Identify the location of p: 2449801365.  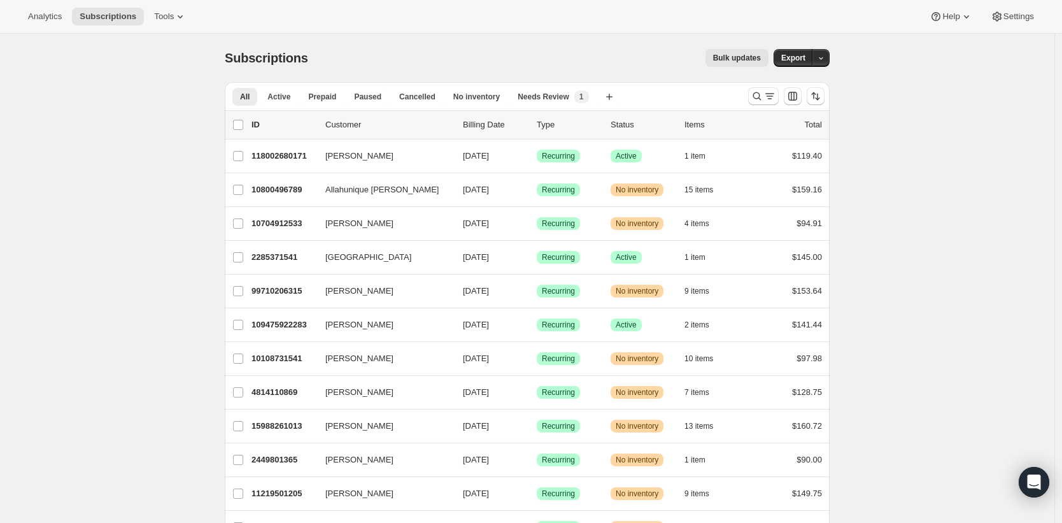
(283, 460).